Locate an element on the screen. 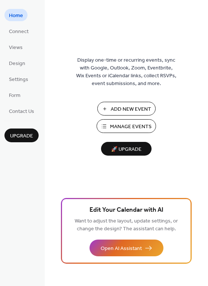 The width and height of the screenshot is (208, 286). span: Settings is located at coordinates (19, 80).